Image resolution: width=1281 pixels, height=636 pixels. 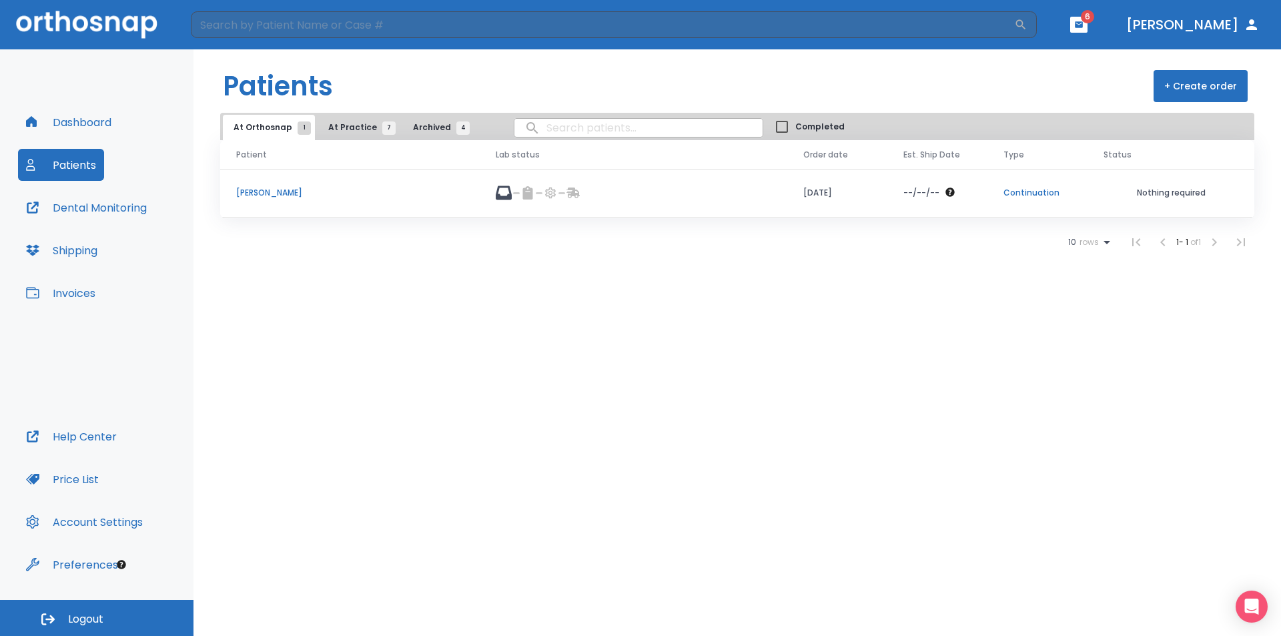 I want to click on span: At Practice, so click(x=358, y=127).